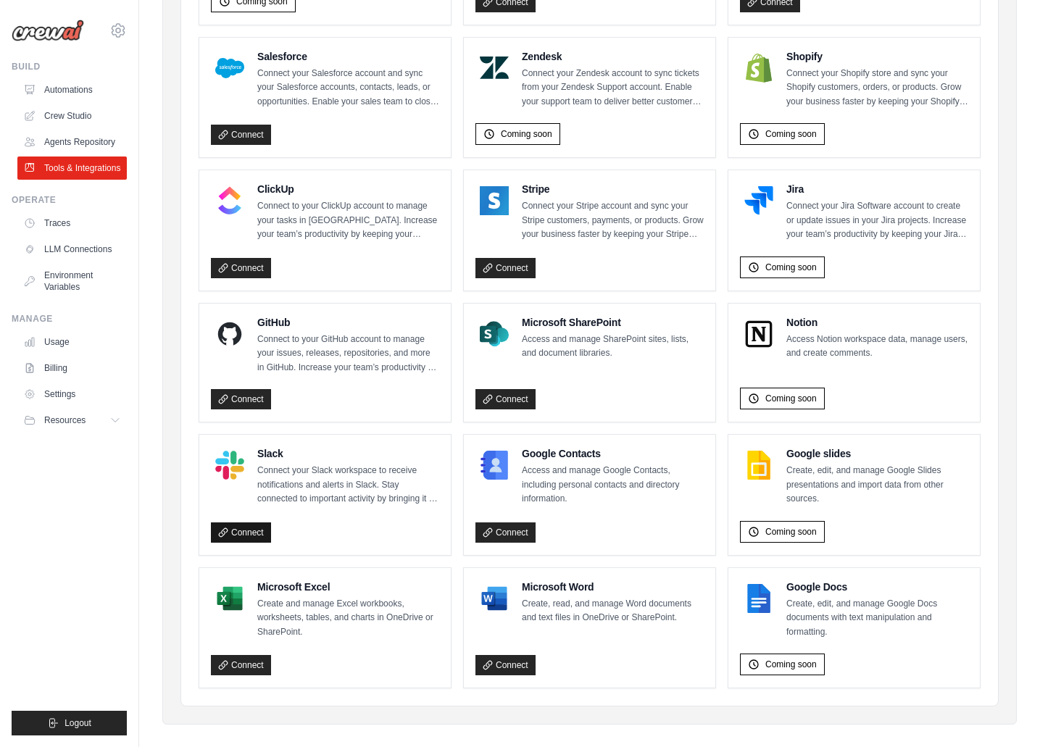 This screenshot has height=747, width=1040. Describe the element at coordinates (613, 611) in the screenshot. I see `p: Create, read, and manage Word documents and text files in OneDrive or SharePoint.` at that location.